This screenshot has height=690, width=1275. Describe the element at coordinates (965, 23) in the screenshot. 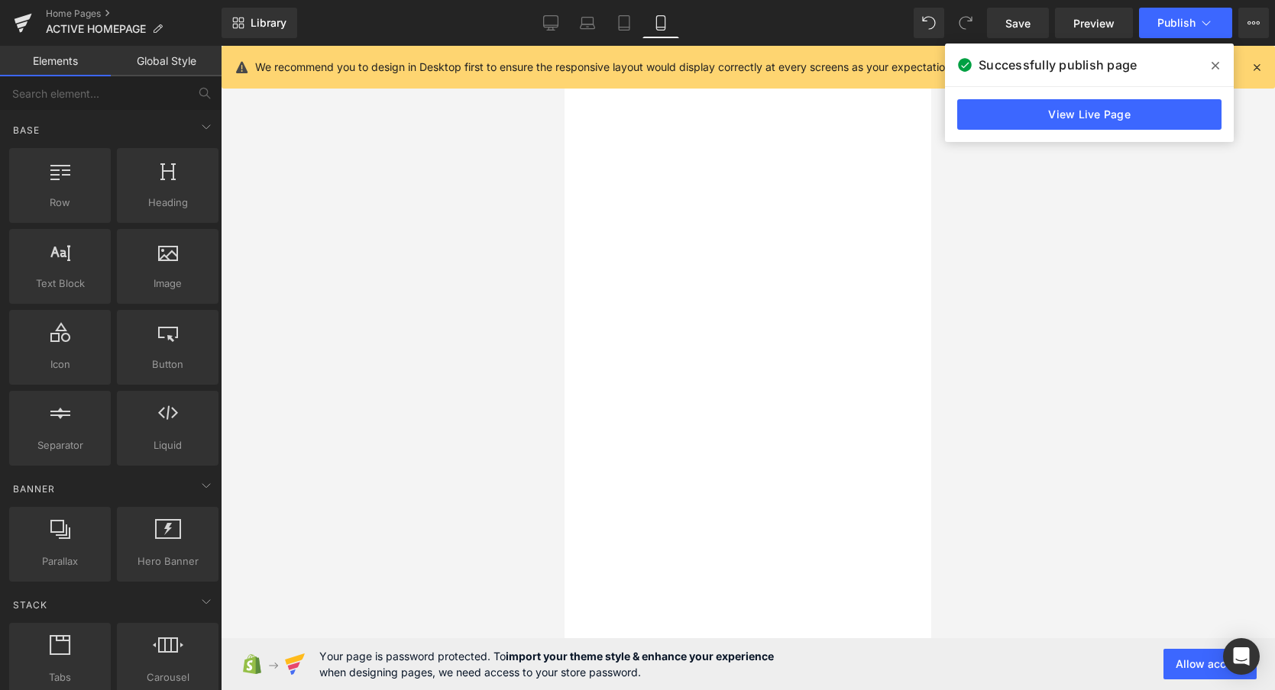

I see `button: Redo` at that location.